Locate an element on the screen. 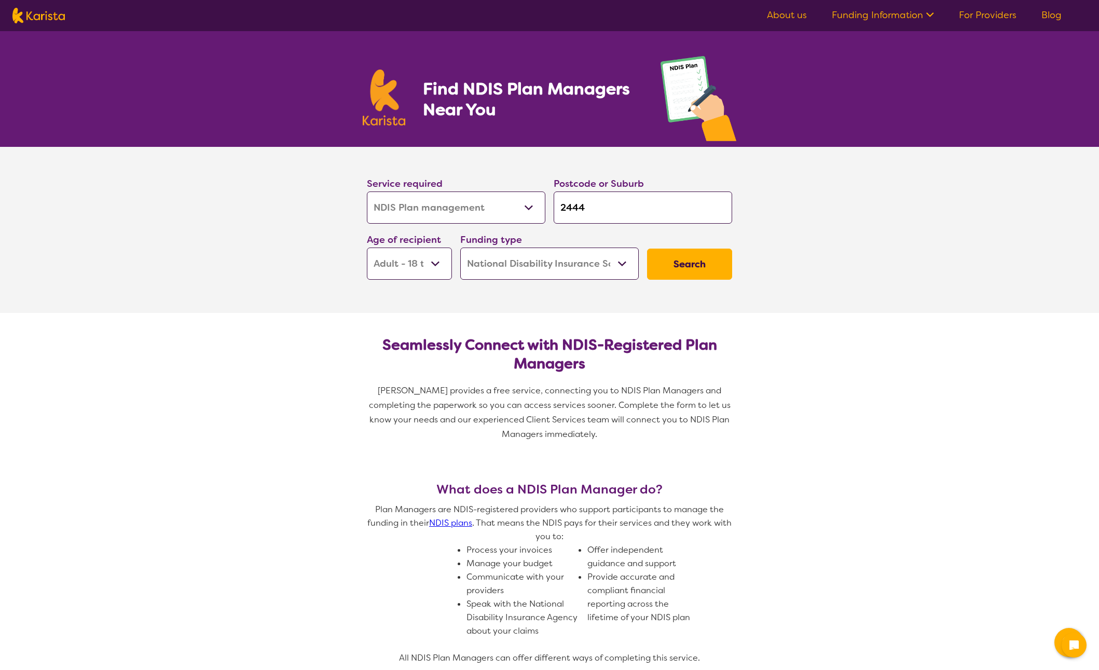  a: Funding Information is located at coordinates (882, 15).